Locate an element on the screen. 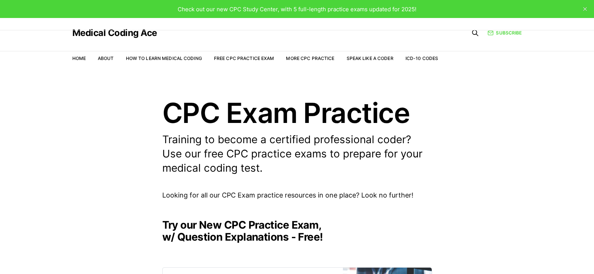  h1: CPC Exam Practice is located at coordinates (297, 113).